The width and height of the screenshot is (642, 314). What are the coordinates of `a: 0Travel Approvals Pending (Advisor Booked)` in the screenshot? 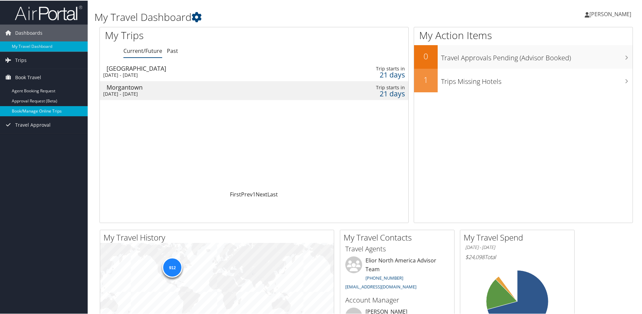 It's located at (524, 56).